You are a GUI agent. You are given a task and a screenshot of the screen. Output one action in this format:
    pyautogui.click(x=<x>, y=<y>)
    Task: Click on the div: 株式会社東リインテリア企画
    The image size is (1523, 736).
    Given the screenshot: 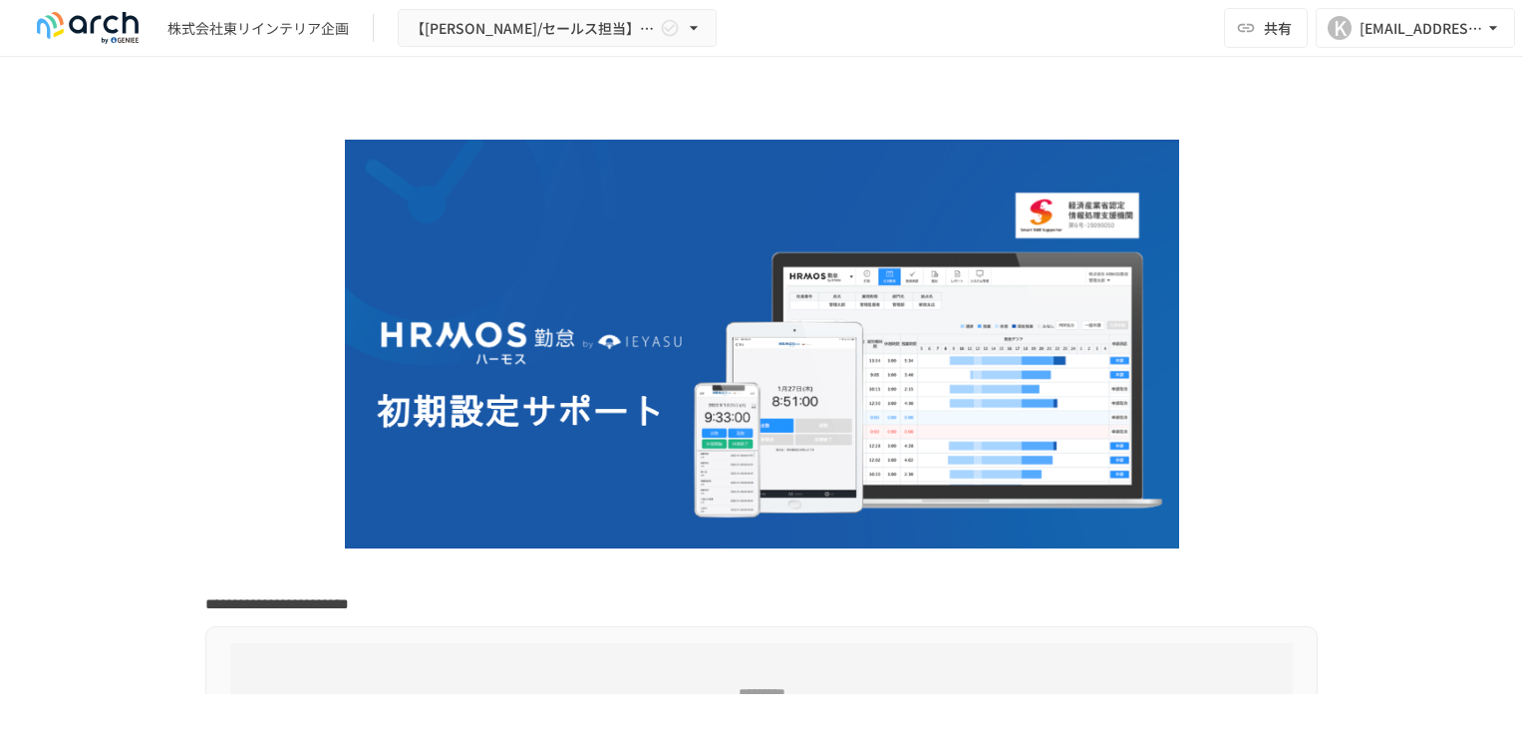 What is the action you would take?
    pyautogui.click(x=258, y=28)
    